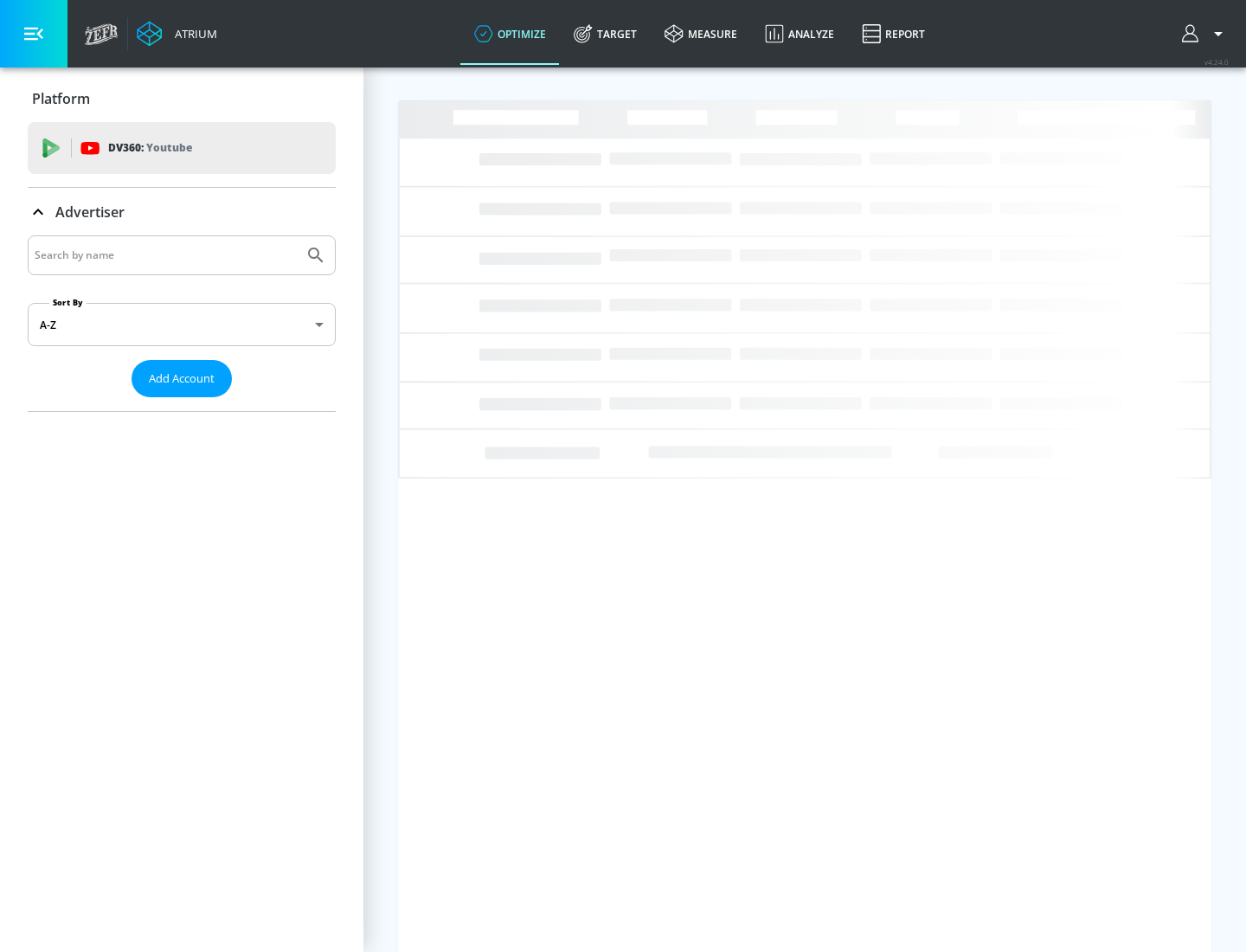 The width and height of the screenshot is (1246, 952). I want to click on a: Analyze, so click(800, 33).